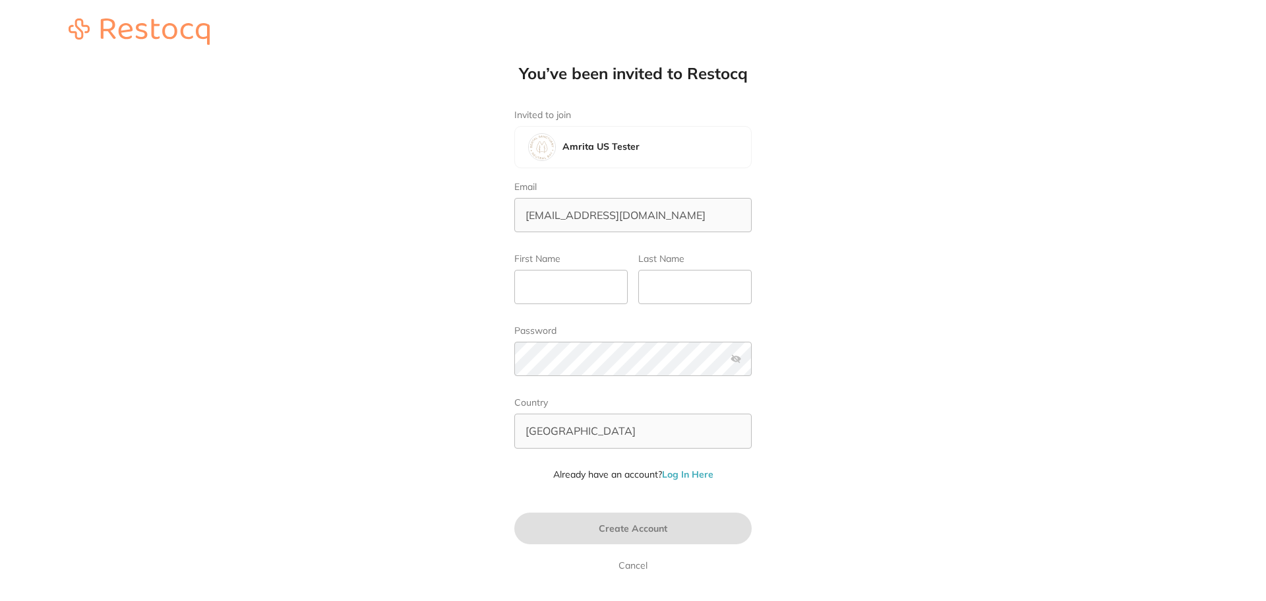 This screenshot has height=601, width=1266. What do you see at coordinates (633, 187) in the screenshot?
I see `label: Email` at bounding box center [633, 187].